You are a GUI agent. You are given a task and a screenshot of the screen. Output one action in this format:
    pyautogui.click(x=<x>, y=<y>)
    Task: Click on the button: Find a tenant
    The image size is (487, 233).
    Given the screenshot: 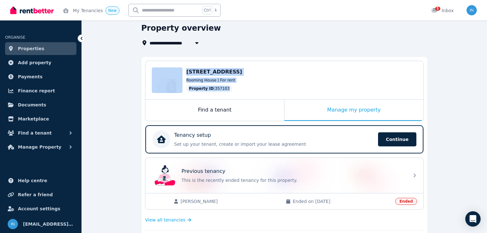 What is the action you would take?
    pyautogui.click(x=41, y=133)
    